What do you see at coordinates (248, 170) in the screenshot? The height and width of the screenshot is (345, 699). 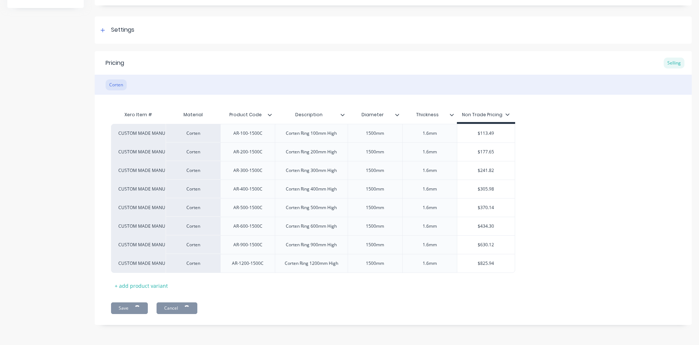 I see `div: AR-300-1500C` at bounding box center [248, 170].